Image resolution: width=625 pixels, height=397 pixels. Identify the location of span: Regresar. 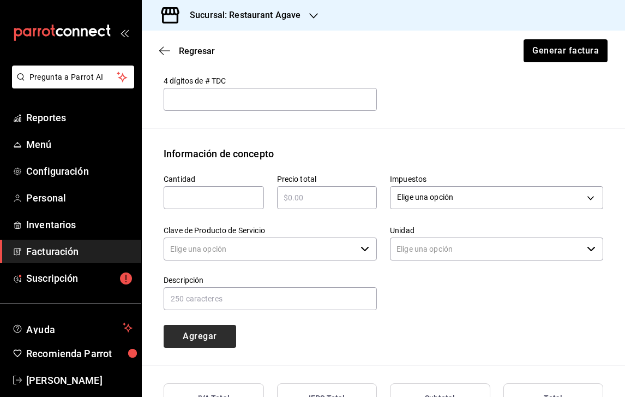
(197, 51).